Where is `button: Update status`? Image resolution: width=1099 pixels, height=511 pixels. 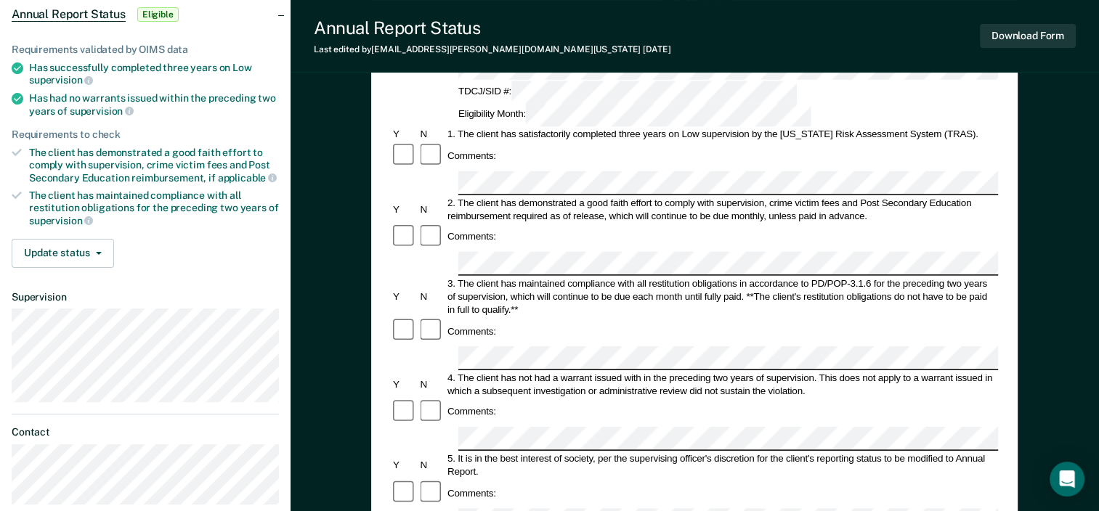 button: Update status is located at coordinates (62, 253).